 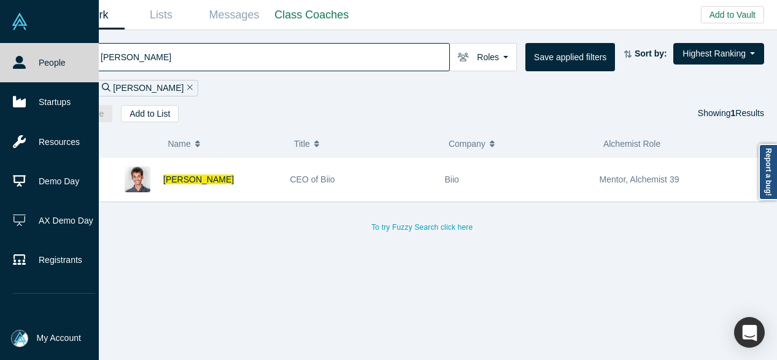 What do you see at coordinates (452, 179) in the screenshot?
I see `span: Biio` at bounding box center [452, 179].